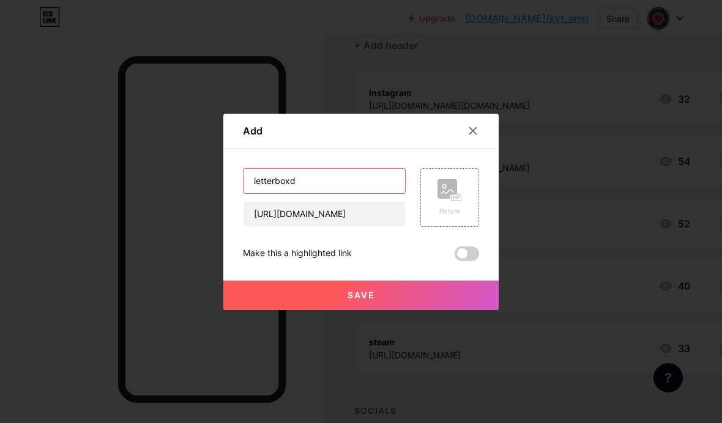 This screenshot has width=722, height=423. What do you see at coordinates (361, 295) in the screenshot?
I see `span: Save` at bounding box center [361, 295].